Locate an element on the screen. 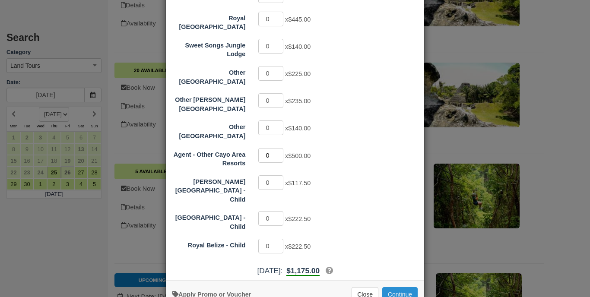 Image resolution: width=590 pixels, height=297 pixels. input: Royal Belize - Child is located at coordinates (271, 246).